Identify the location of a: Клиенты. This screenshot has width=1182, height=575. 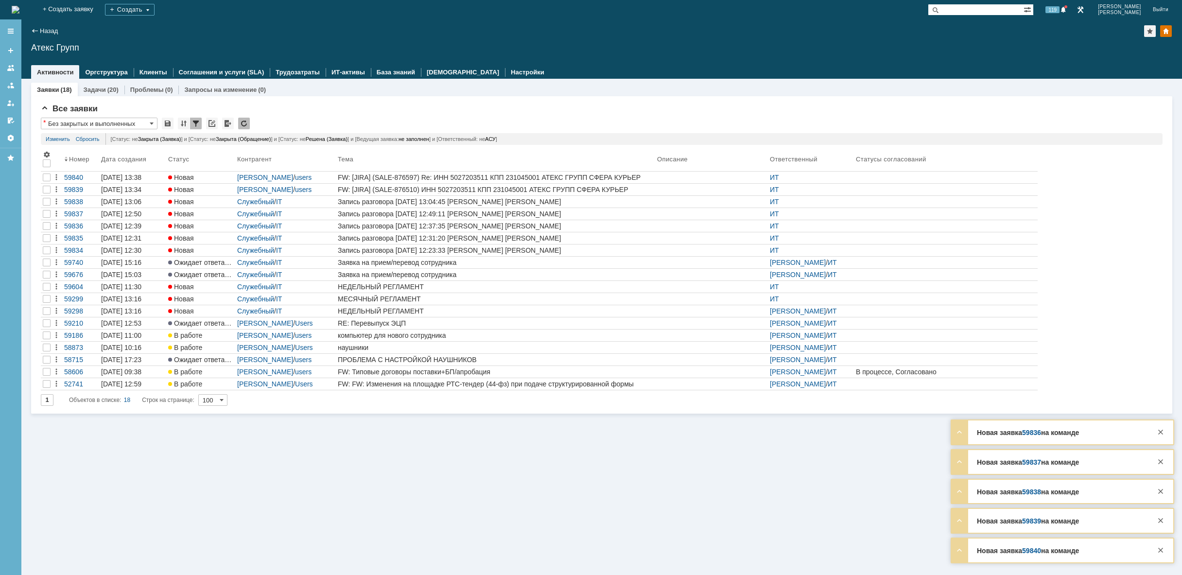
(153, 72).